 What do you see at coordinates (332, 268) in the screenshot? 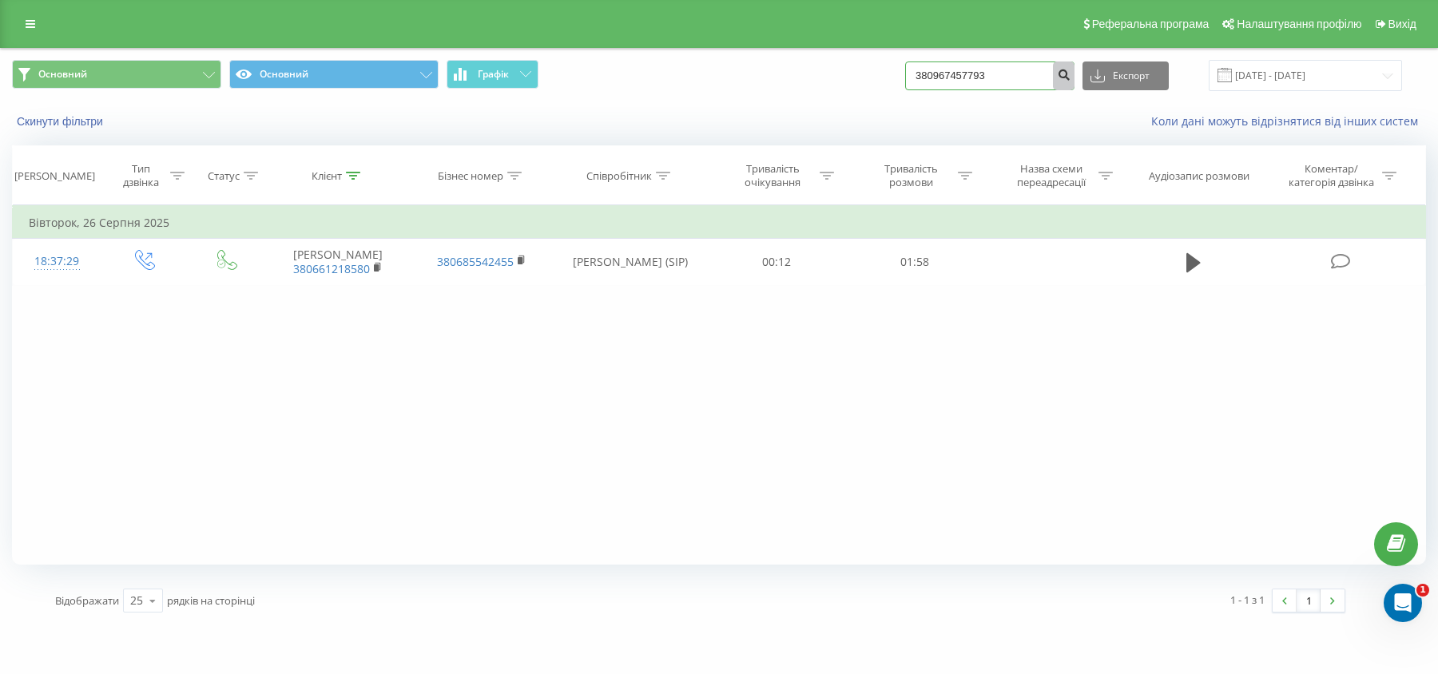
I see `a: 380661218580` at bounding box center [332, 268].